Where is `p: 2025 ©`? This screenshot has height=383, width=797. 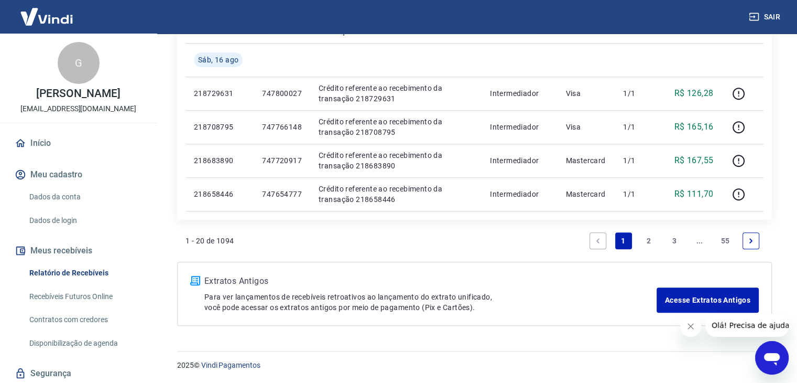 p: 2025 © is located at coordinates (474, 365).